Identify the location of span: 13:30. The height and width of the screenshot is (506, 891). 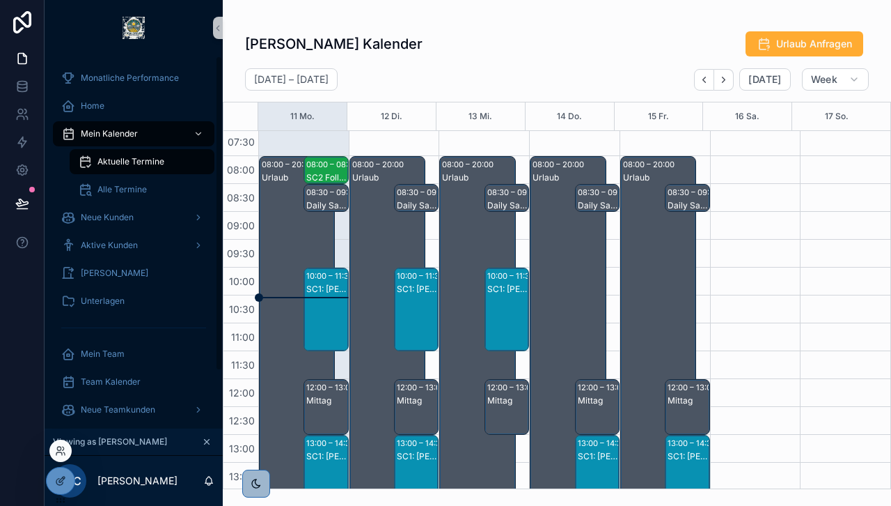
(242, 476).